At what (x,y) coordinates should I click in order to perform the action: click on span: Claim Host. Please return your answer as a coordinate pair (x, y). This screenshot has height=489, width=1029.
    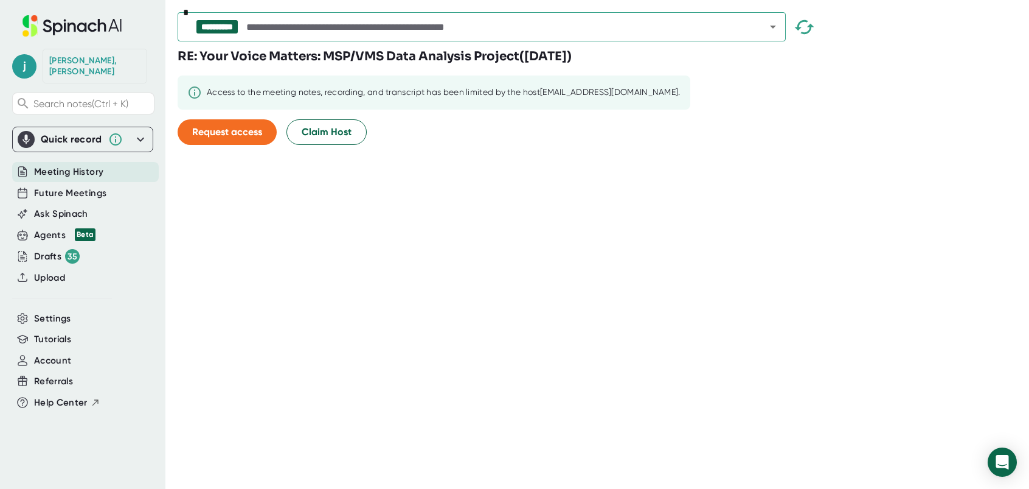
    Looking at the image, I should click on (327, 132).